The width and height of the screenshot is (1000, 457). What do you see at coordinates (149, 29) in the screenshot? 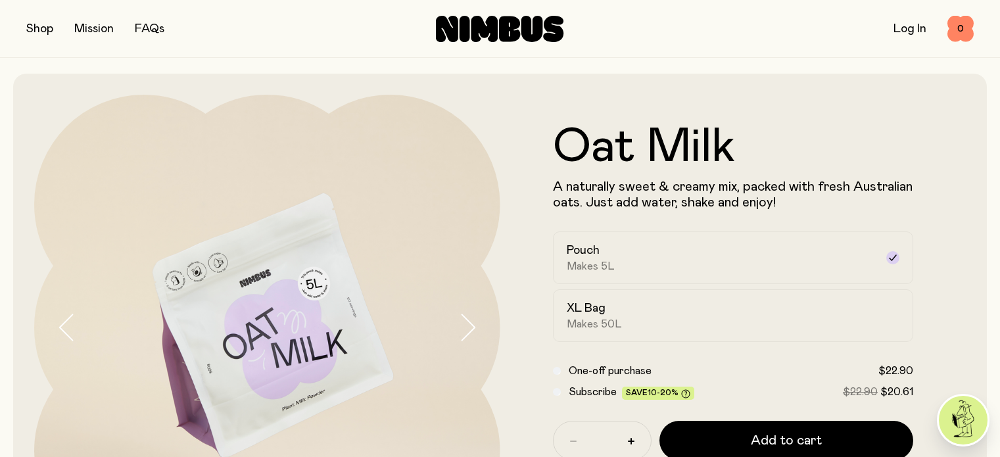
I see `a: FAQs` at bounding box center [149, 29].